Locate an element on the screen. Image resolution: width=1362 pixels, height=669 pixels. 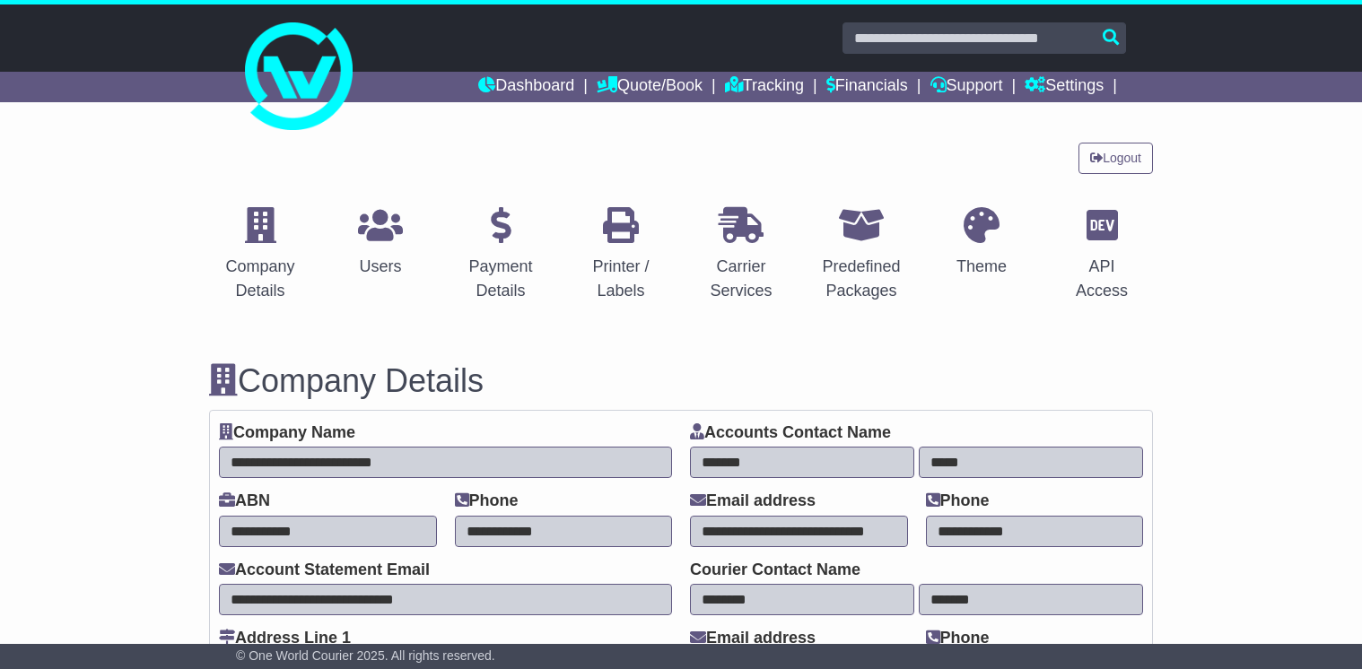
a: Printer / Labels is located at coordinates (621, 255).